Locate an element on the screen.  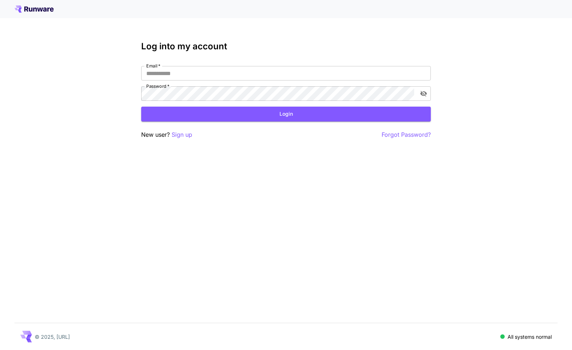
p: All systems normal is located at coordinates (530, 336).